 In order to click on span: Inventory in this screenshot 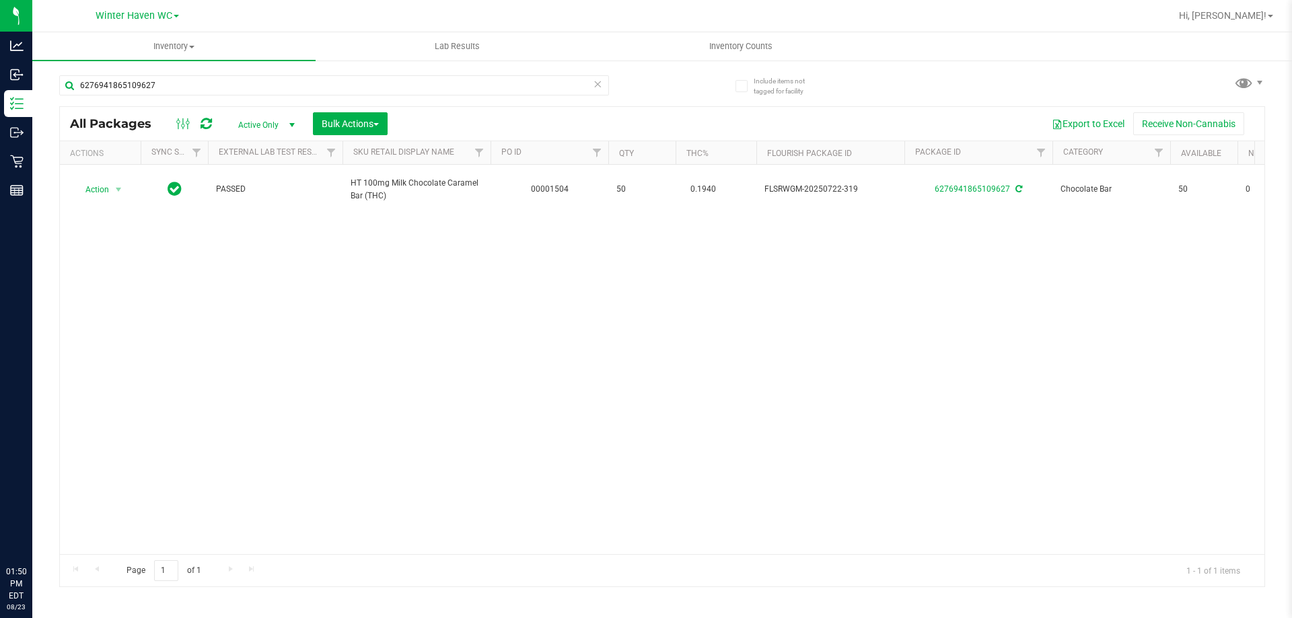, I will do `click(174, 46)`.